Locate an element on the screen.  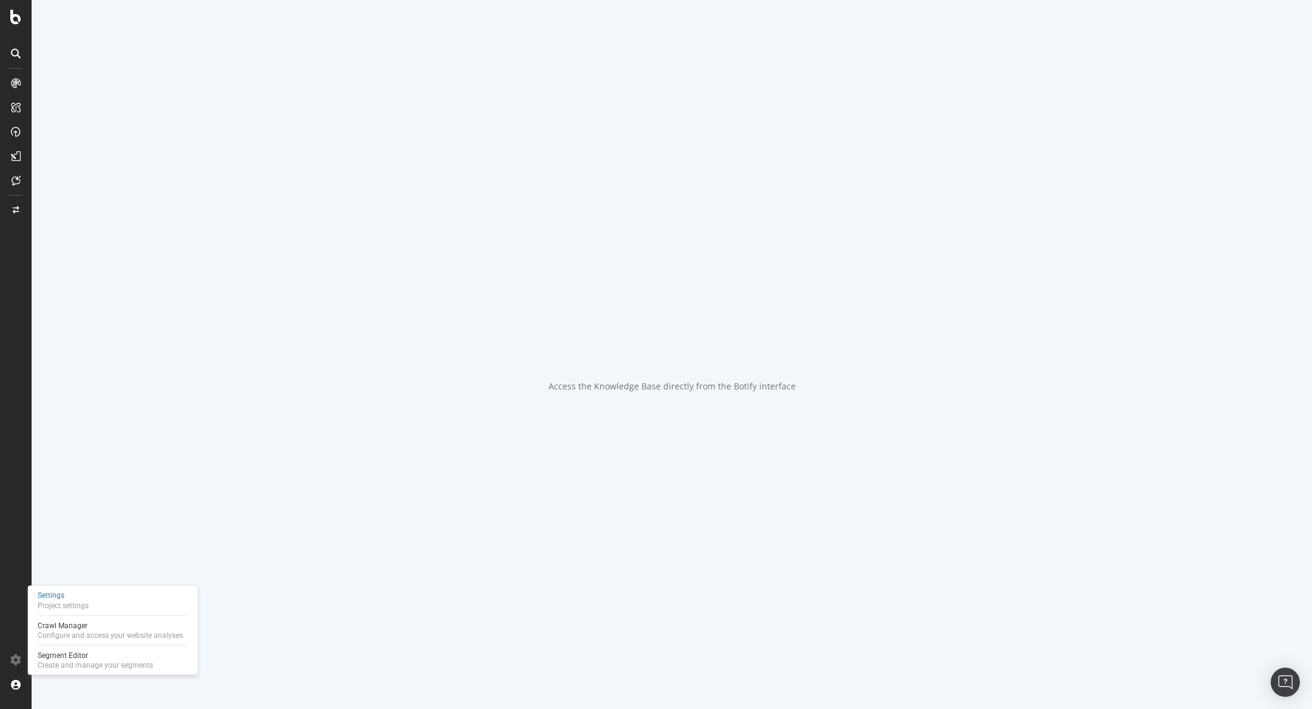
div: Project settings is located at coordinates (63, 606).